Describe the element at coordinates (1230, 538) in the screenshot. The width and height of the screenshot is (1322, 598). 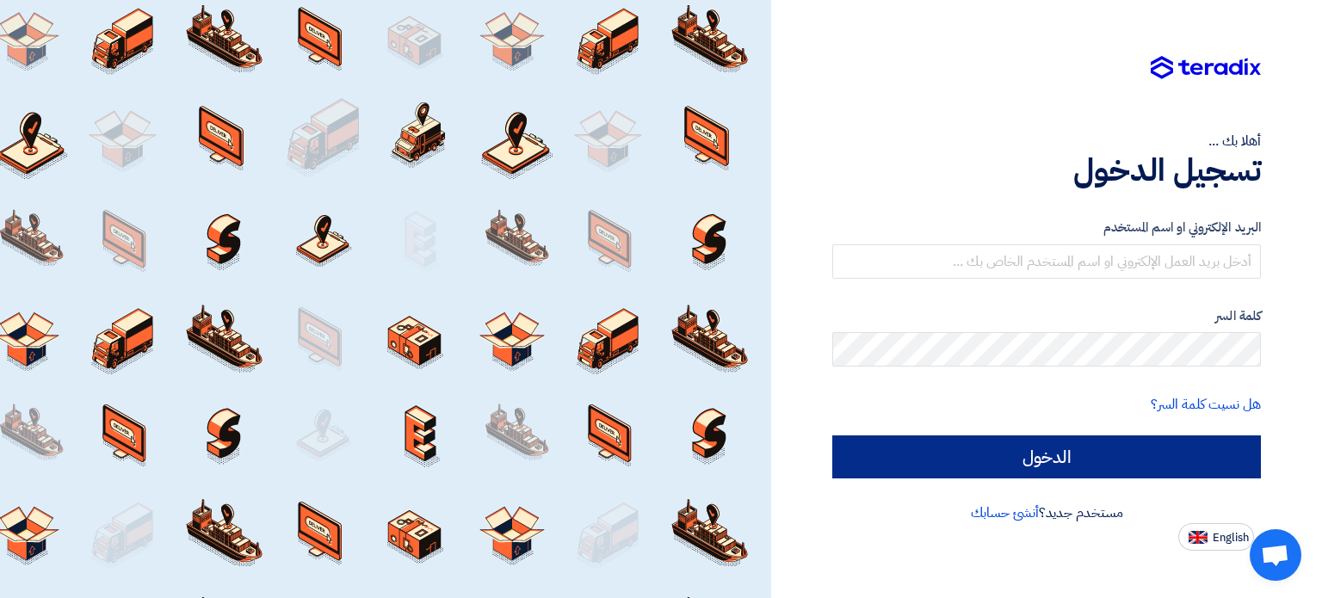
I see `span: English` at that location.